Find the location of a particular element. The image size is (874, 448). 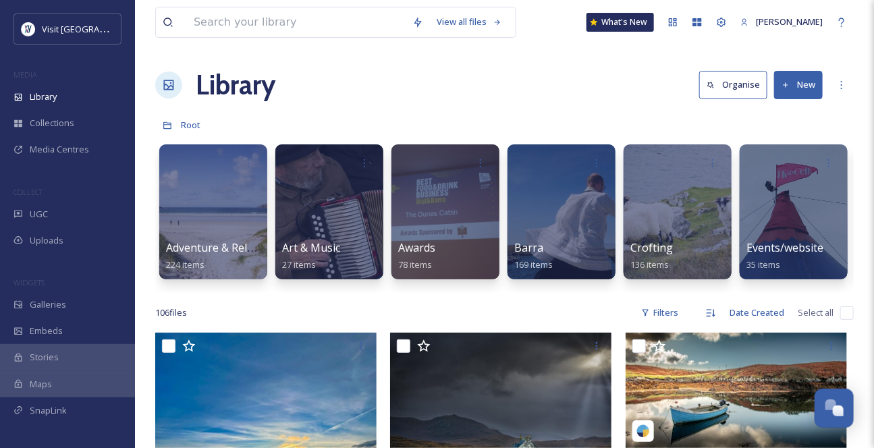

span: 136 items is located at coordinates (649, 264).